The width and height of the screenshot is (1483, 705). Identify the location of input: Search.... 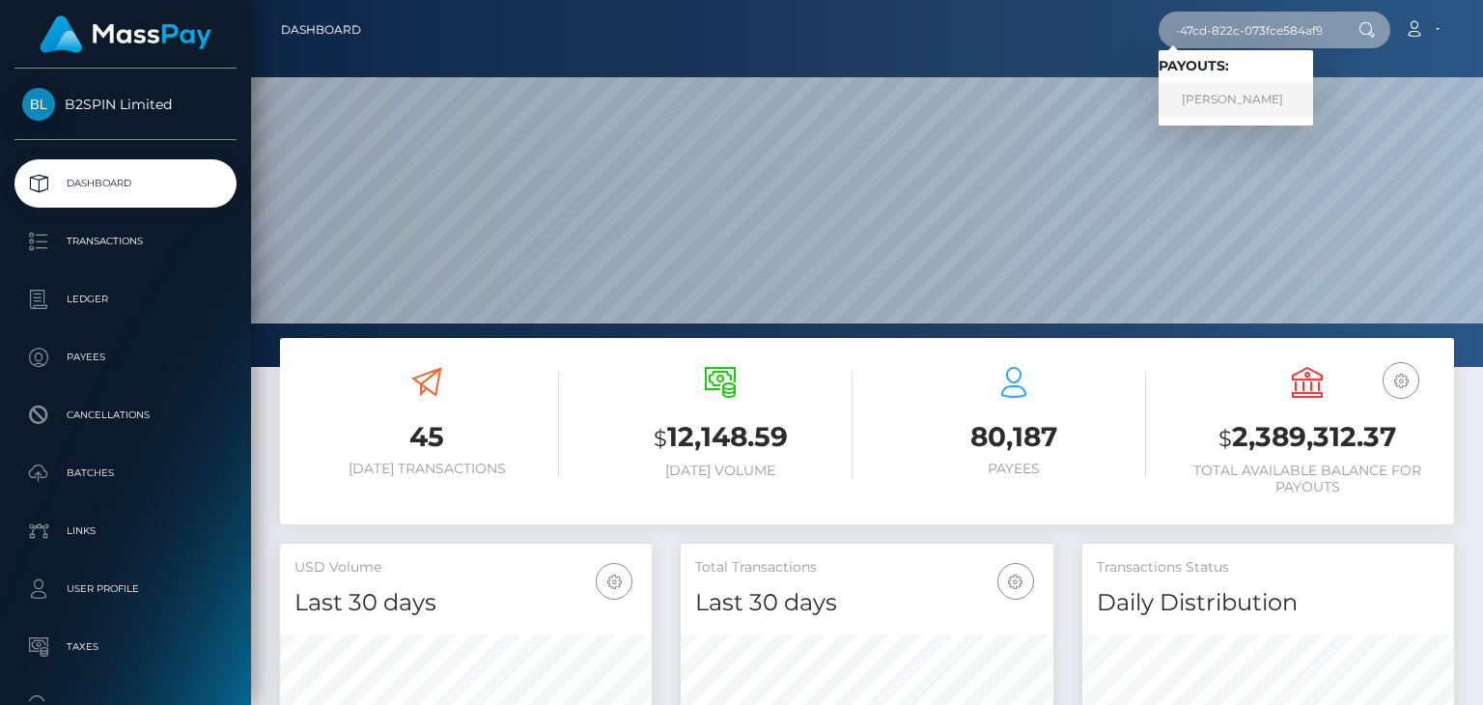
(1250, 30).